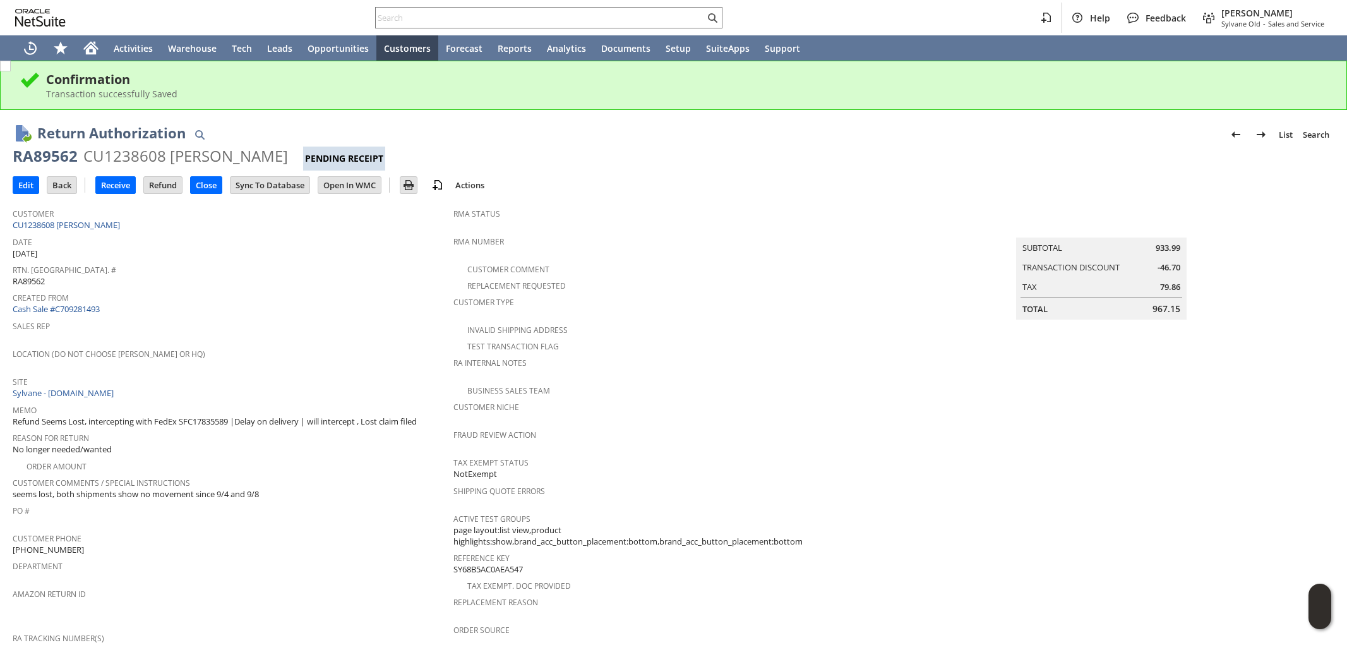  I want to click on span: -46.70, so click(1169, 267).